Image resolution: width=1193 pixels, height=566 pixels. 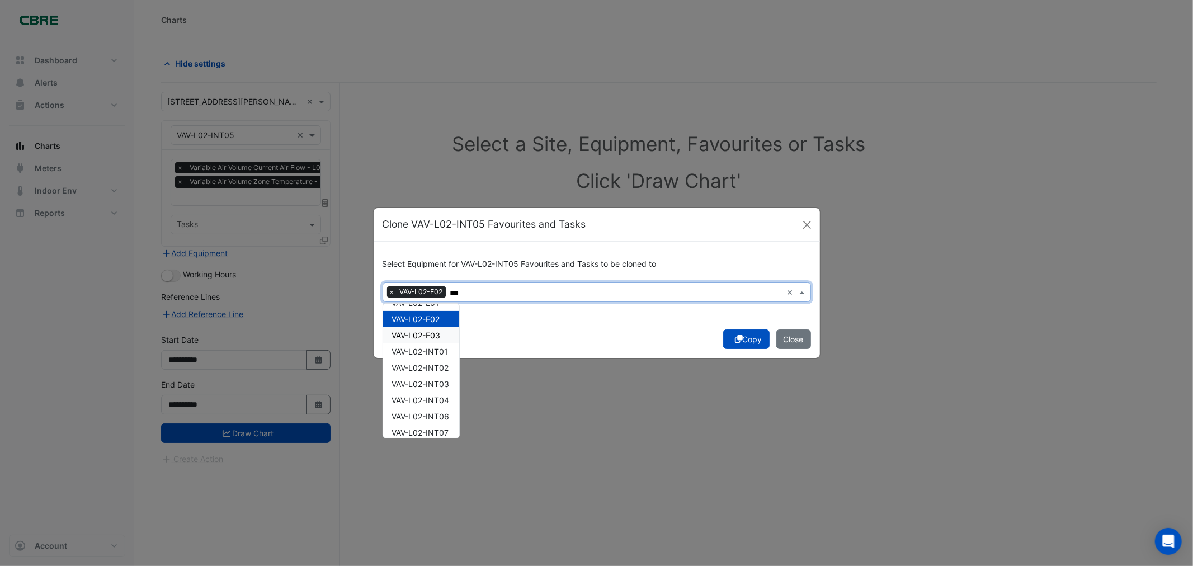 I want to click on span: VAV-L02-E03, so click(x=416, y=335).